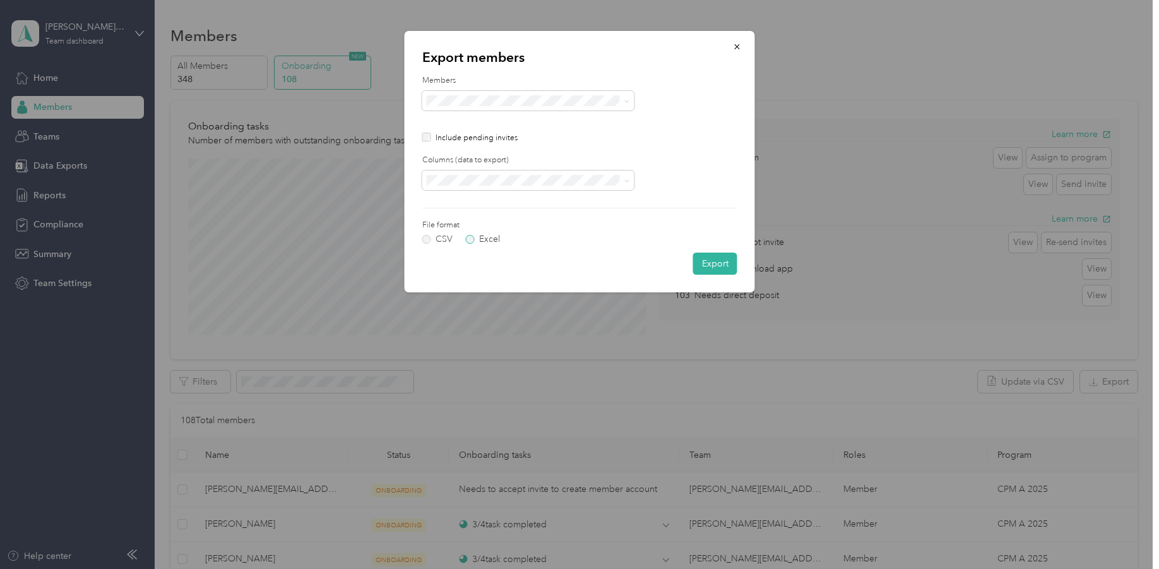 This screenshot has height=569, width=1159. I want to click on p: Export members, so click(579, 57).